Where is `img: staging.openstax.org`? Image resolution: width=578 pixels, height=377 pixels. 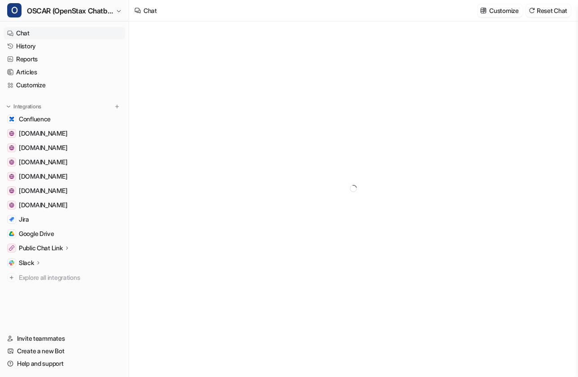
img: staging.openstax.org is located at coordinates (12, 162).